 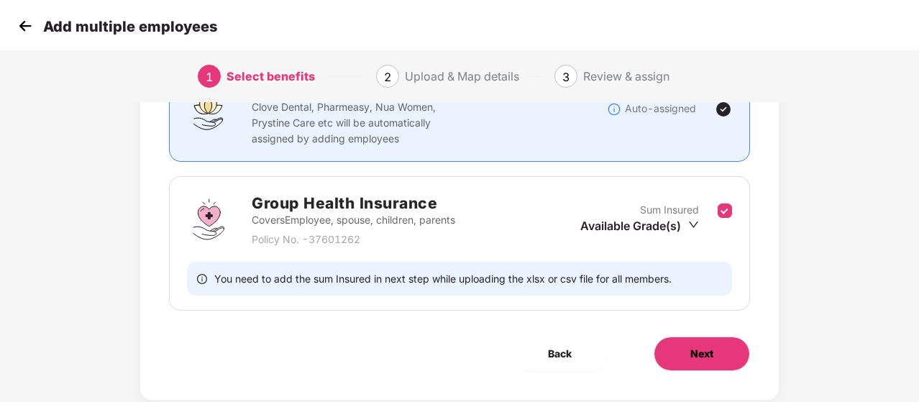 I want to click on p: Add multiple employees, so click(x=130, y=27).